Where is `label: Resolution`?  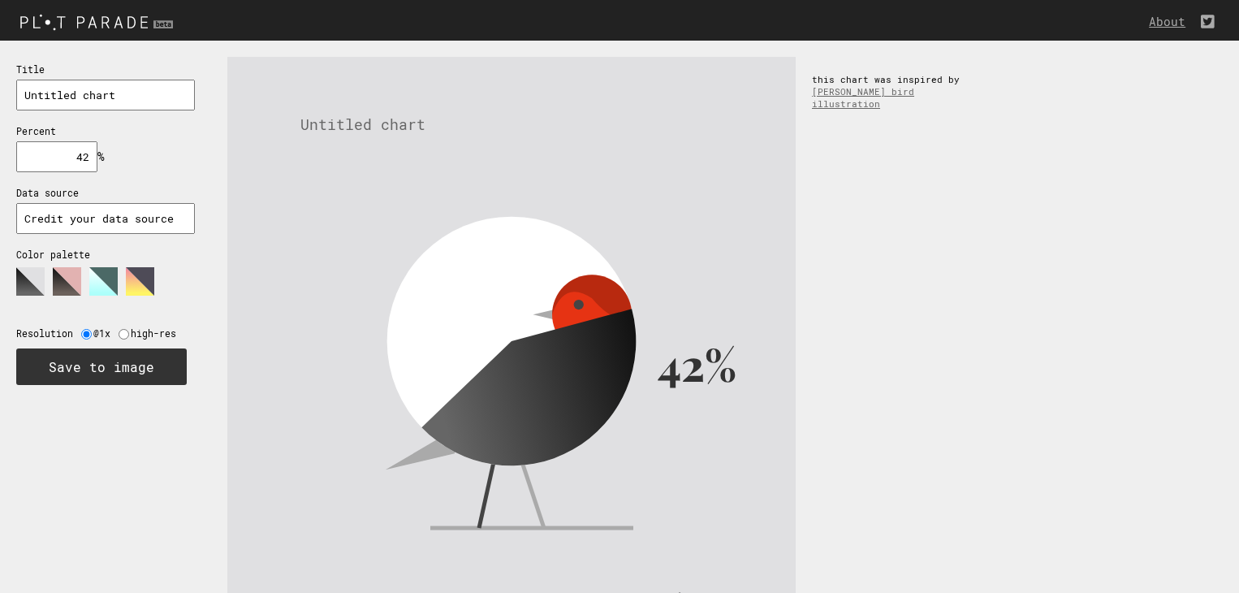
label: Resolution is located at coordinates (49, 333).